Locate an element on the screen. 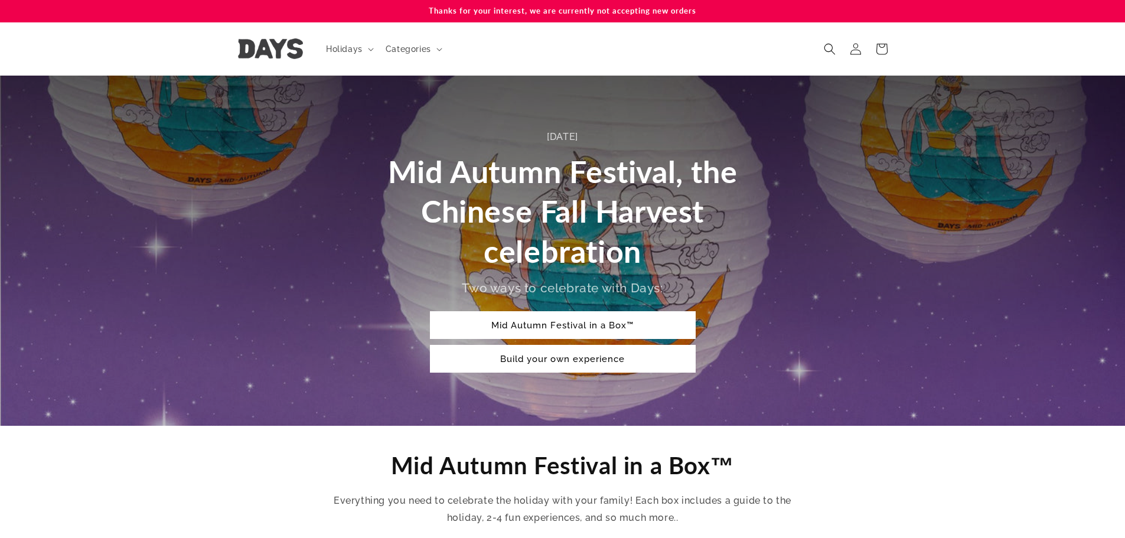 The width and height of the screenshot is (1125, 538). p: Everything you need to celebrate the holiday with your family! Each box includes a guide to the h... is located at coordinates (563, 510).